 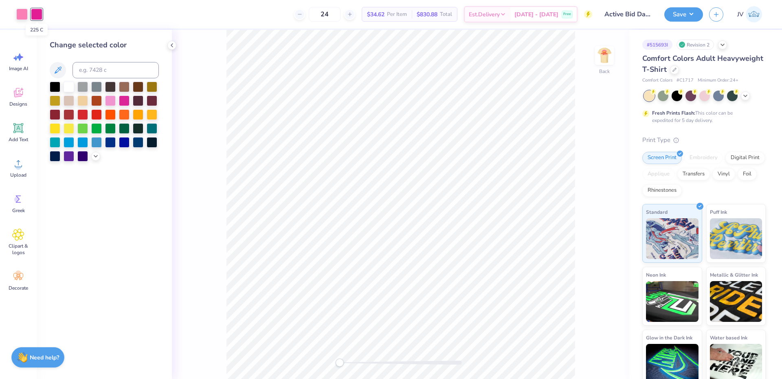 I want to click on span: # C1717, so click(x=685, y=80).